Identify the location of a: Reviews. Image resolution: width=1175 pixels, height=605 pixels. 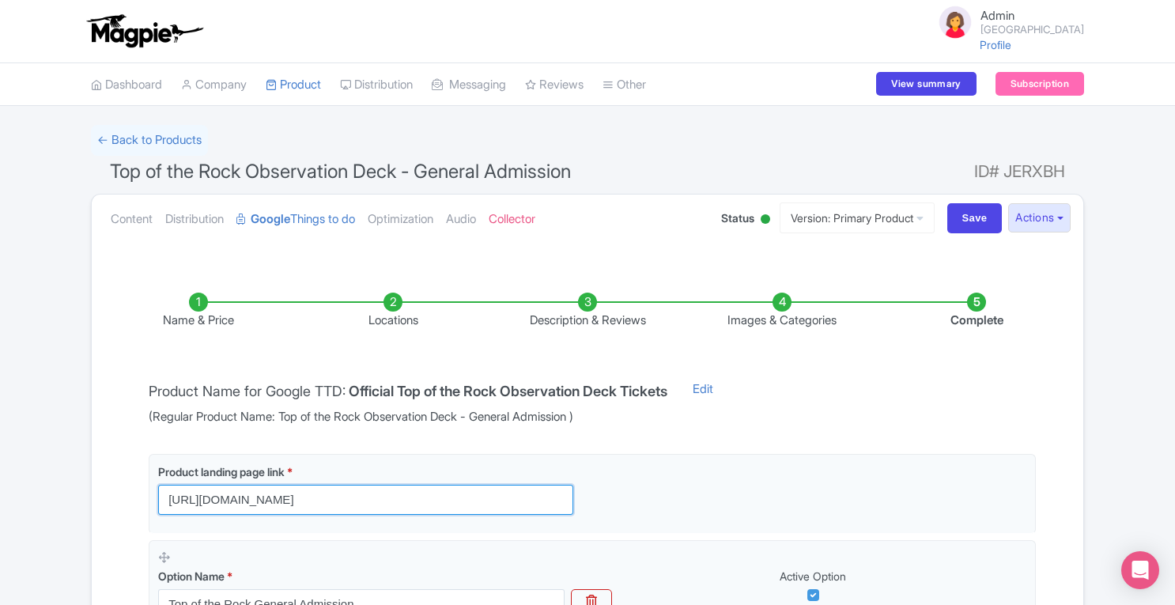
(555, 85).